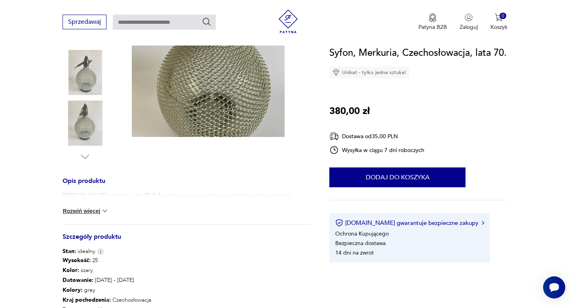 The width and height of the screenshot is (570, 308). I want to click on li: Bezpieczna dostawa, so click(360, 243).